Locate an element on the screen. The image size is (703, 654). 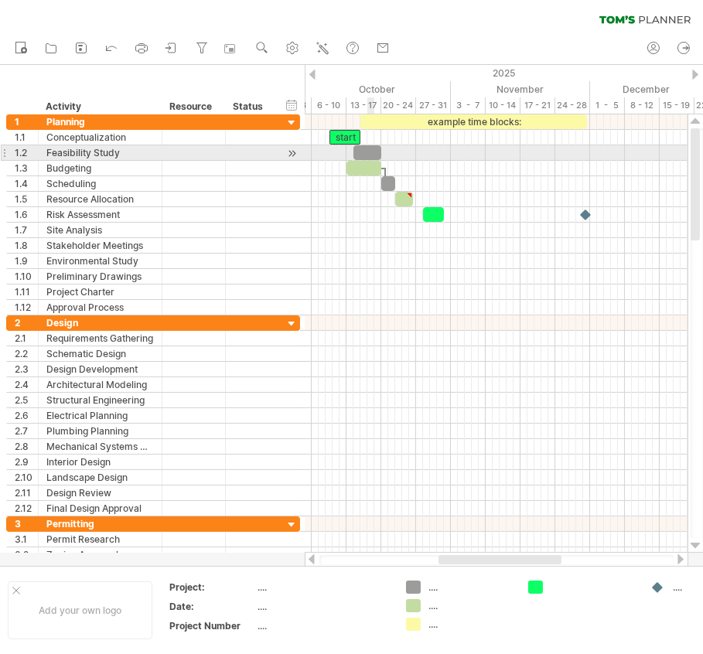
div: Structural Engineering is located at coordinates (100, 400).